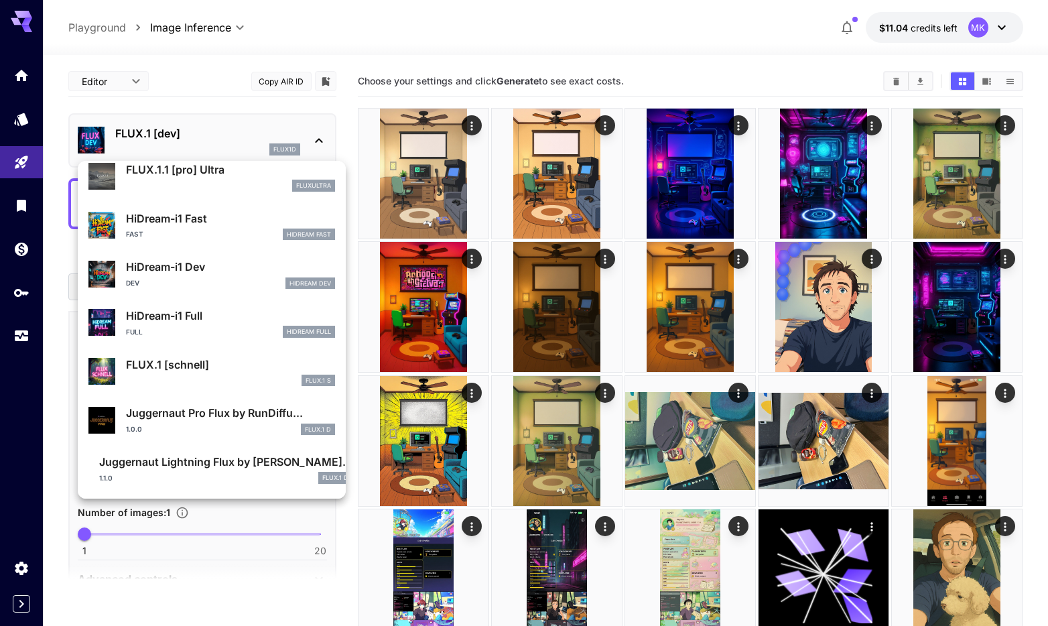 The height and width of the screenshot is (626, 1048). What do you see at coordinates (310, 283) in the screenshot?
I see `p: HiDream Dev` at bounding box center [310, 283].